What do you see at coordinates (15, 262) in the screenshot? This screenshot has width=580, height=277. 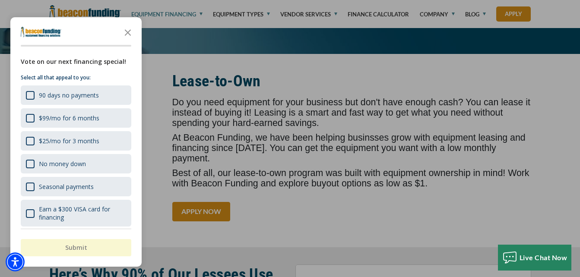 I see `div: Accessibility Menu` at bounding box center [15, 262].